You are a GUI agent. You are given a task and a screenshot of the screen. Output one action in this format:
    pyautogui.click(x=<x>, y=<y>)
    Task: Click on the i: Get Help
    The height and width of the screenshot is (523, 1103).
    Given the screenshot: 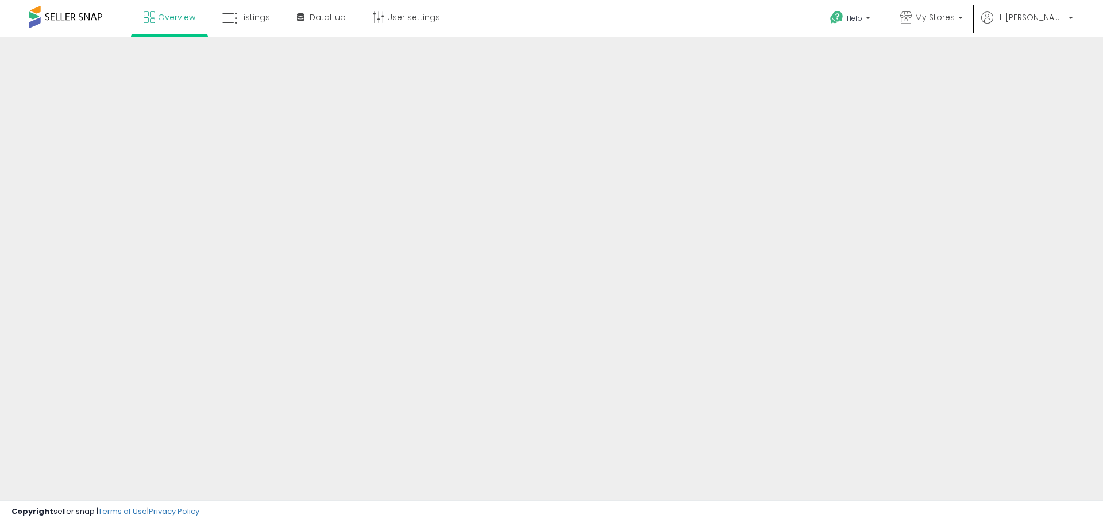 What is the action you would take?
    pyautogui.click(x=836, y=17)
    